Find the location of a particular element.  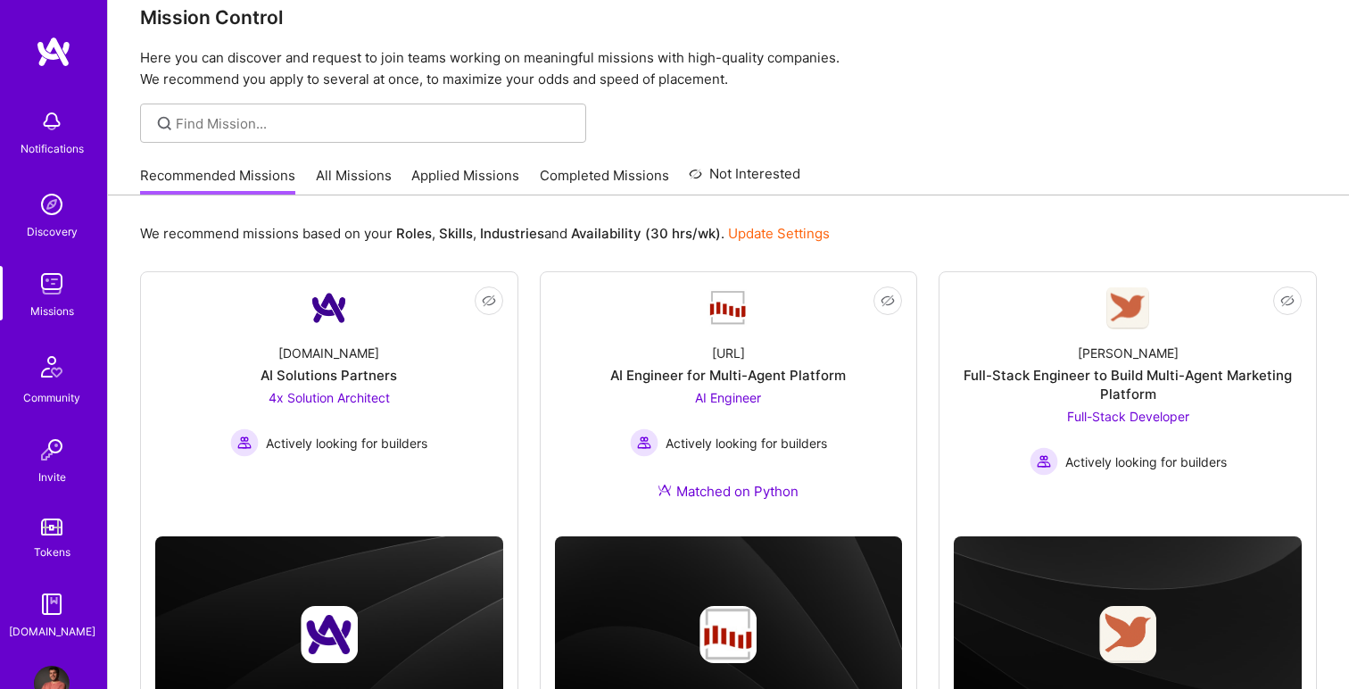

b: Skills is located at coordinates (456, 233).